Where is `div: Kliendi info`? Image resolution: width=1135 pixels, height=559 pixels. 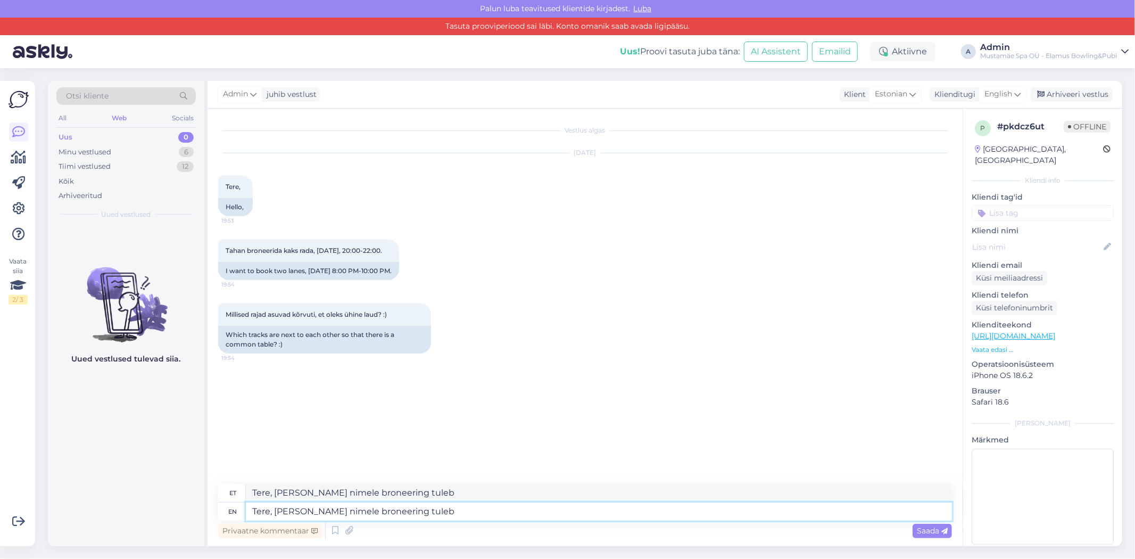
div: Kliendi info is located at coordinates (1042, 180).